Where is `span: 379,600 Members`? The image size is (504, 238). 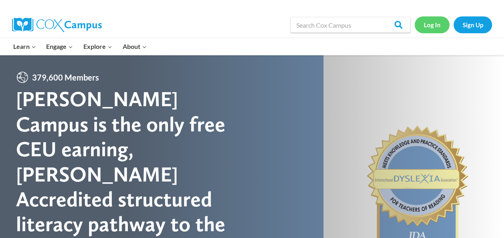
span: 379,600 Members is located at coordinates (65, 77).